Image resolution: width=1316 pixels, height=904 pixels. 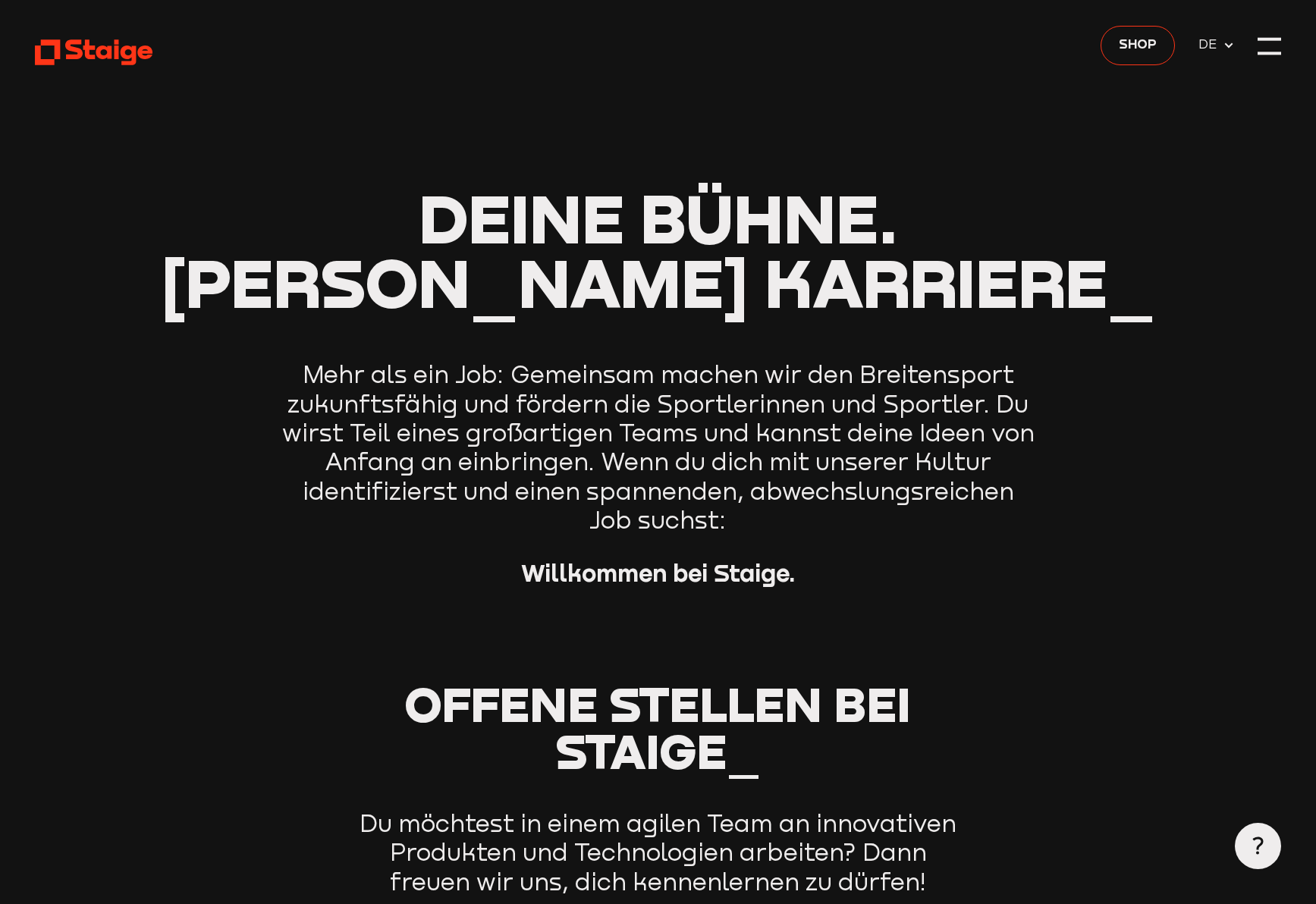 What do you see at coordinates (1138, 46) in the screenshot?
I see `a: Shop` at bounding box center [1138, 46].